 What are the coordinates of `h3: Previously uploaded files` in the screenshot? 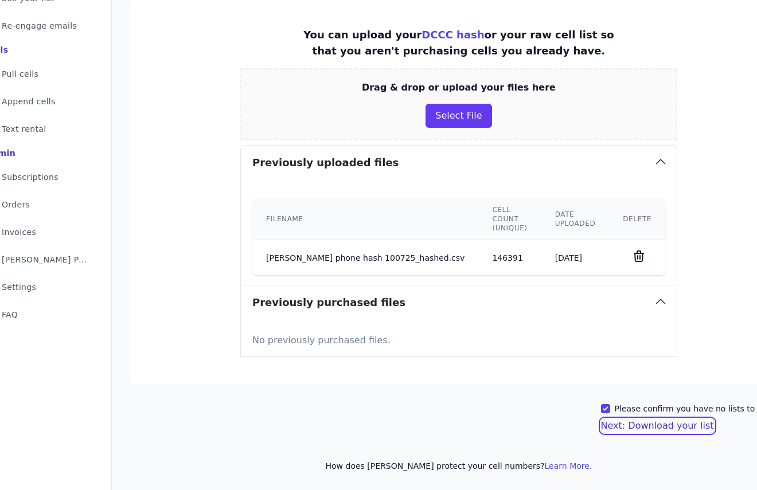 It's located at (325, 163).